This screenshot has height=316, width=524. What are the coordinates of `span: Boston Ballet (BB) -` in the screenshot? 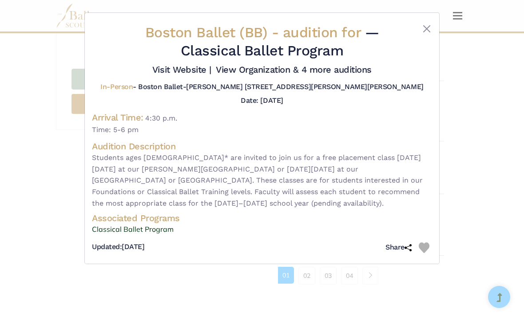 It's located at (255, 32).